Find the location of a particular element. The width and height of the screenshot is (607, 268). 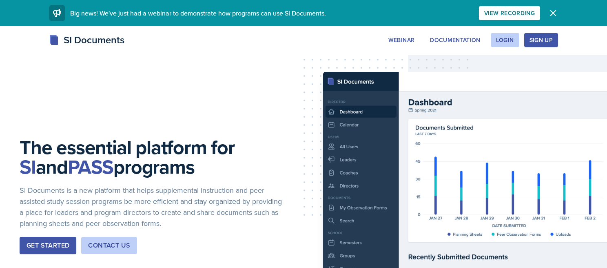

button: Login is located at coordinates (505, 40).